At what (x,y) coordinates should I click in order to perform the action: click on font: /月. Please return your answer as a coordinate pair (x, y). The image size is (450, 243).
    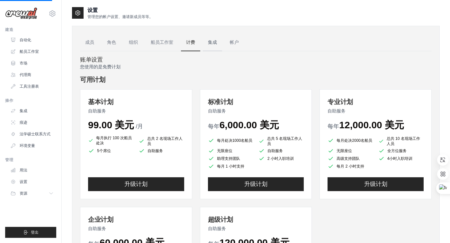
    Looking at the image, I should click on (139, 126).